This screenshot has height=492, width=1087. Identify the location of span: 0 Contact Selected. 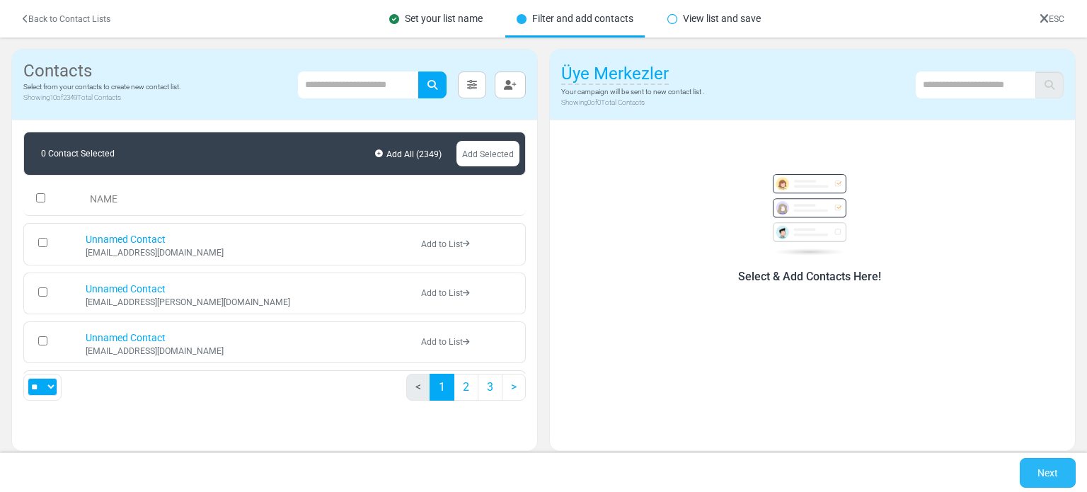
(78, 154).